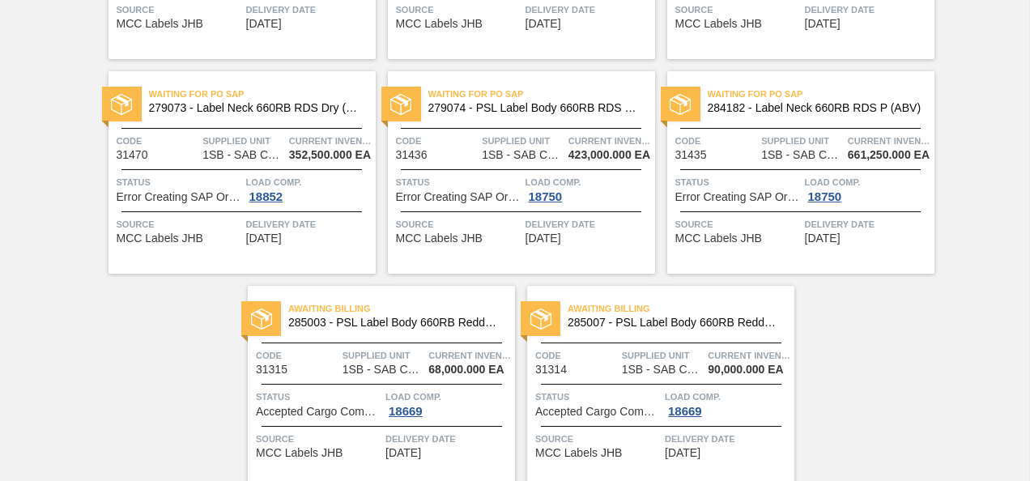  Describe the element at coordinates (515, 173) in the screenshot. I see `a: statusWaiting for PO SAP279074 - PSL Label Body 660RB RDS Dry (Blast)Code31436Supplied Unit1SB - ...` at that location.